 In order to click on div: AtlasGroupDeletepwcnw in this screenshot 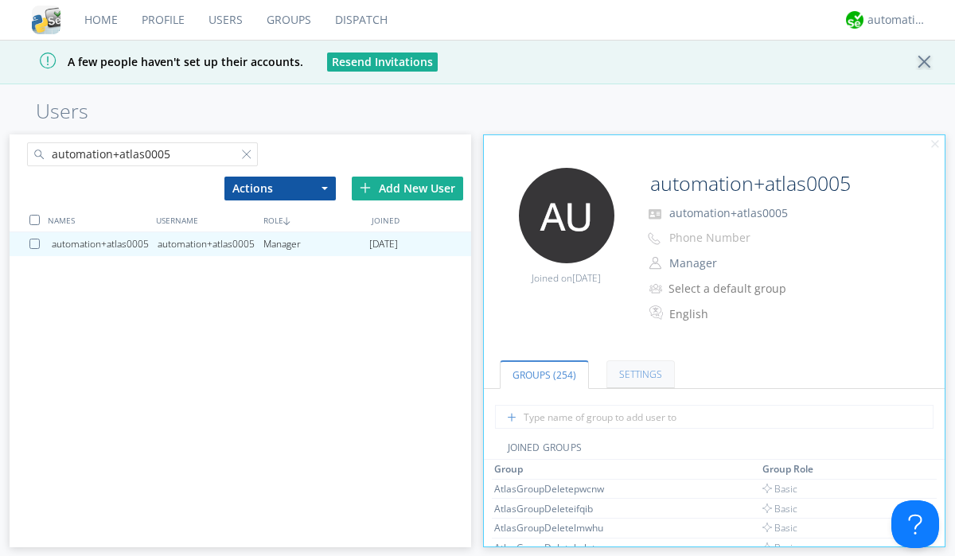, I will do `click(554, 489)`.